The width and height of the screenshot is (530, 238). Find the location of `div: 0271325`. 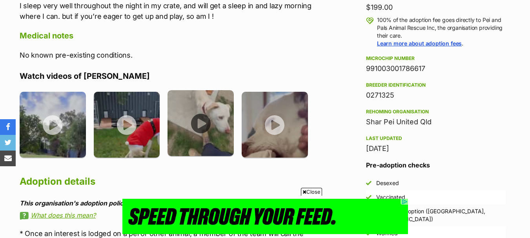

div: 0271325 is located at coordinates (436, 95).